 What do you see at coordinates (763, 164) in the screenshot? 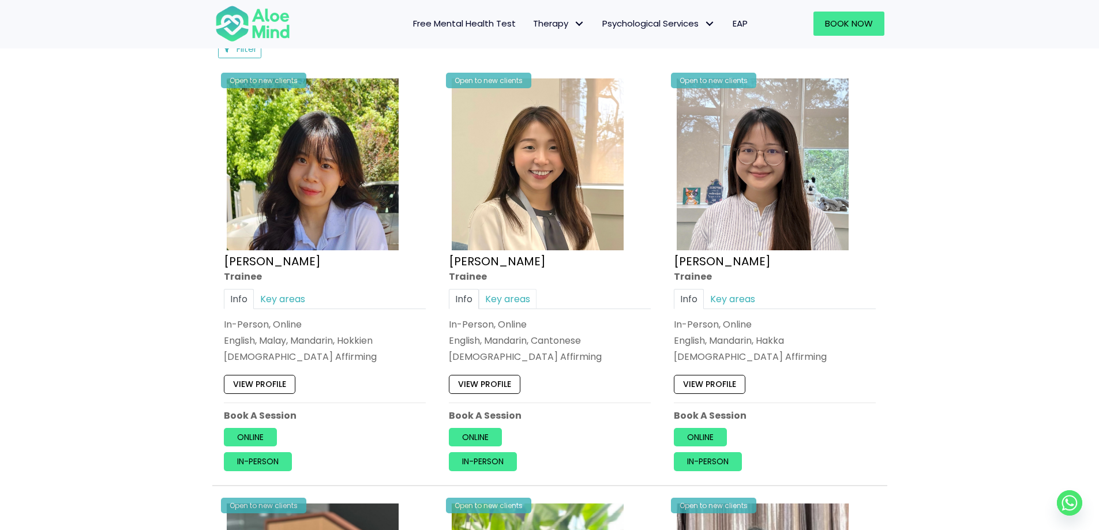
I see `img: IMG_3049 – Joanne Lee` at bounding box center [763, 164].